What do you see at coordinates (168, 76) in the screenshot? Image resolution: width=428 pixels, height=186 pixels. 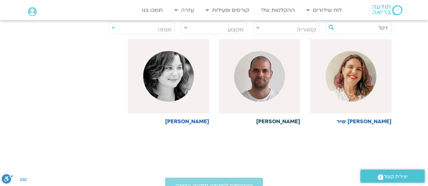 I see `img: %D7%93%D7%99%D7%A7%D7%9C%D7%94-%D7%90%D7%99%D7%9C-%D7%A1%D7%99%D7%98%D7%95%D7%9F.jpg` at bounding box center [168, 76].